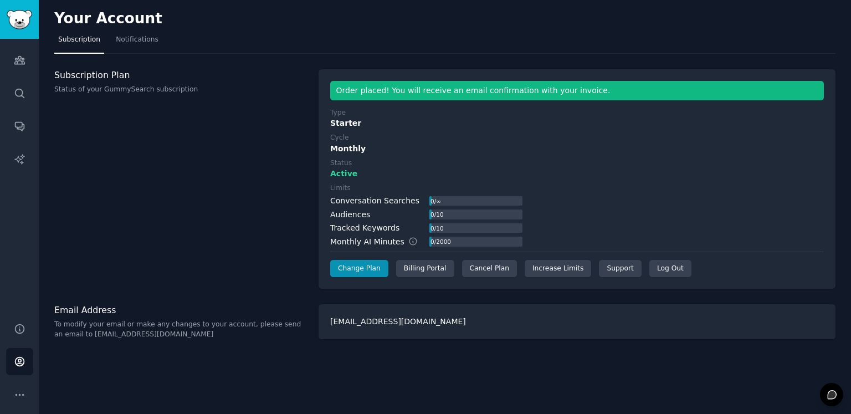  Describe the element at coordinates (341, 163) in the screenshot. I see `div: Status` at that location.